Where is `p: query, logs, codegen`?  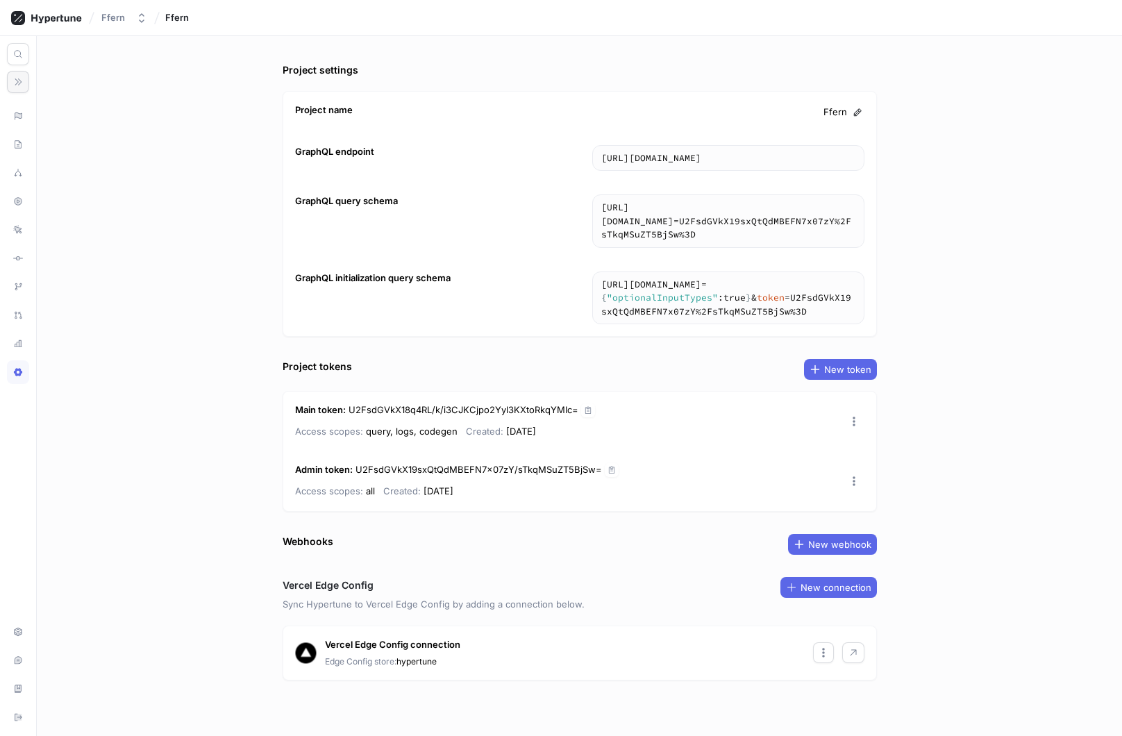
p: query, logs, codegen is located at coordinates (376, 431).